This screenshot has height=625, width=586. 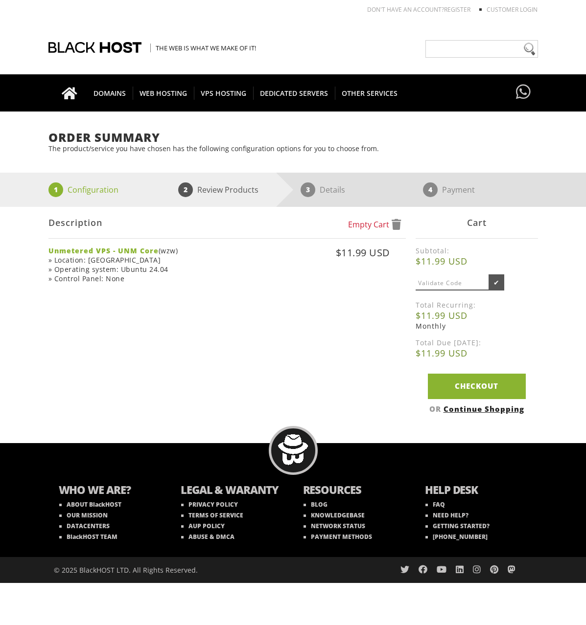 I want to click on a: FAQ, so click(x=435, y=505).